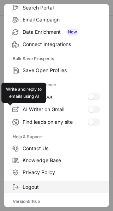 This screenshot has height=211, width=113. What do you see at coordinates (56, 59) in the screenshot?
I see `label: Bulk Save Prospects` at bounding box center [56, 59].